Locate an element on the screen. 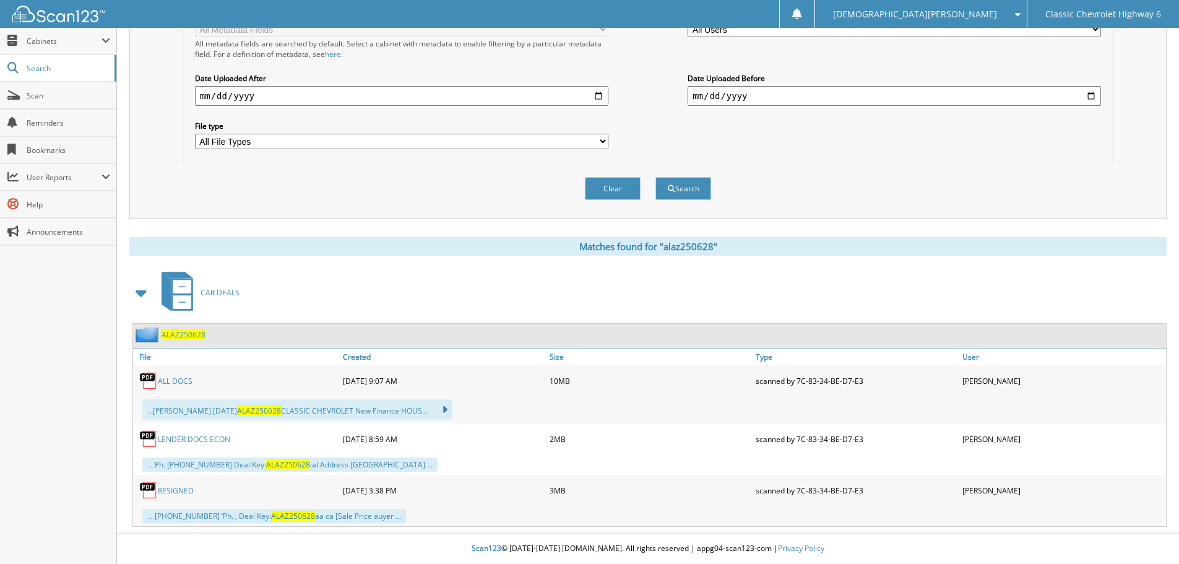  input: end is located at coordinates (895, 96).